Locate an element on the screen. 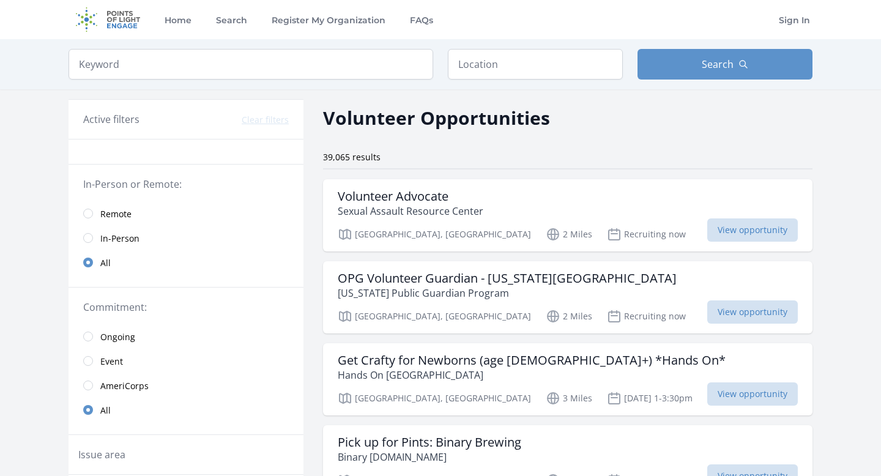 Image resolution: width=881 pixels, height=476 pixels. a: AmeriCorps is located at coordinates (186, 385).